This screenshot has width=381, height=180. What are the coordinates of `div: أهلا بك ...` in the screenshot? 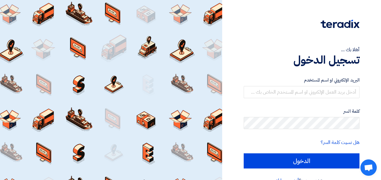 It's located at (302, 50).